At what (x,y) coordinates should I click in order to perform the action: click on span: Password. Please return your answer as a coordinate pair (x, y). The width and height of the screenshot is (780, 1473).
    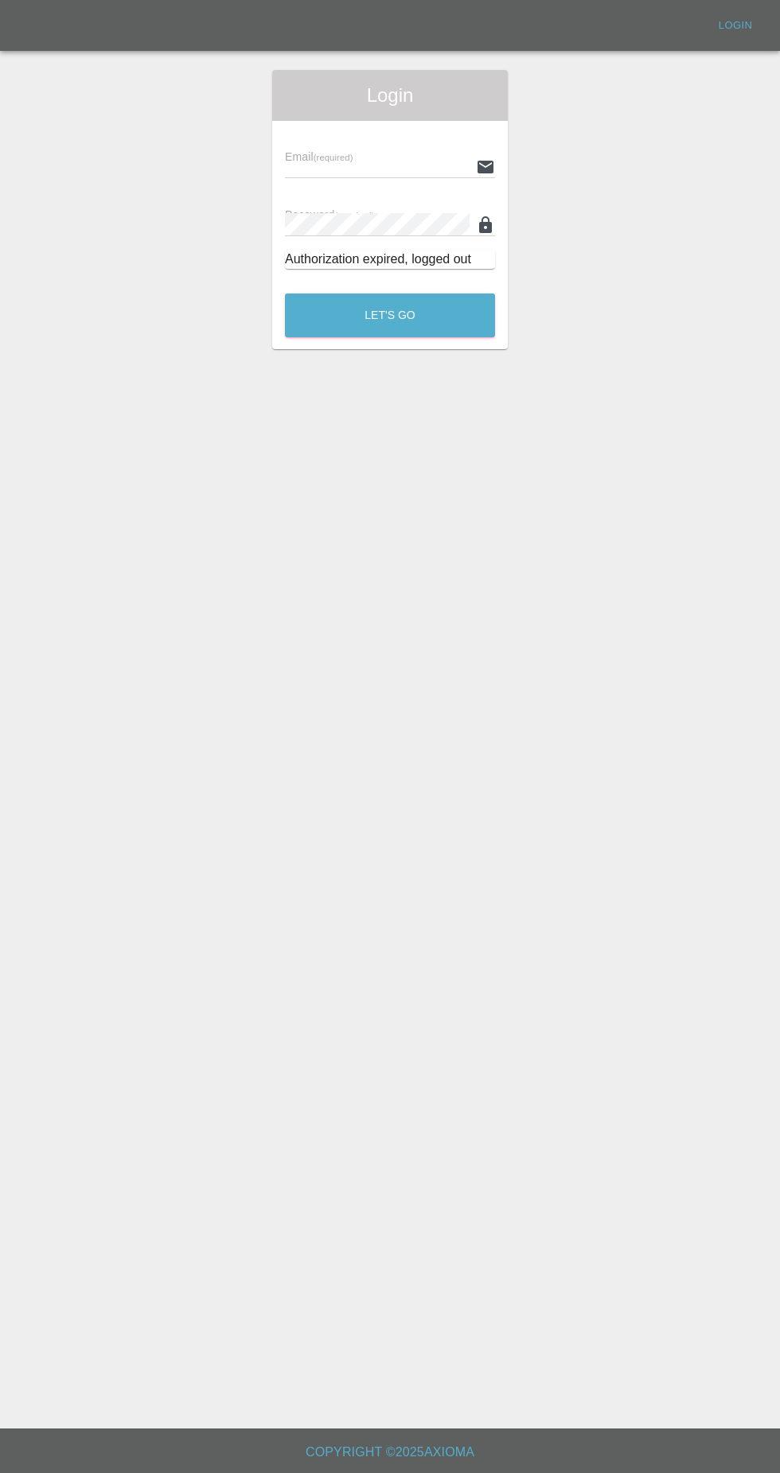
    Looking at the image, I should click on (329, 215).